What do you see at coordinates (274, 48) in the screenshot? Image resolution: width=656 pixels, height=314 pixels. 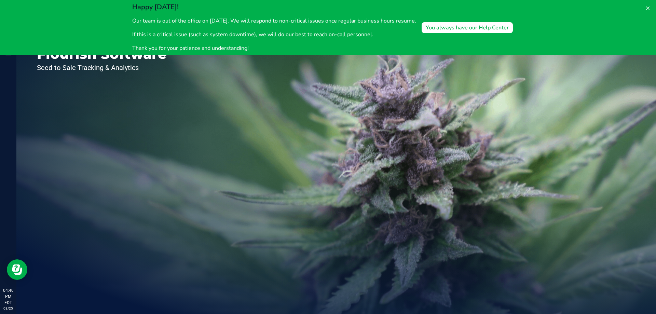 I see `p: Thank you for your patience and understanding!` at bounding box center [274, 48].